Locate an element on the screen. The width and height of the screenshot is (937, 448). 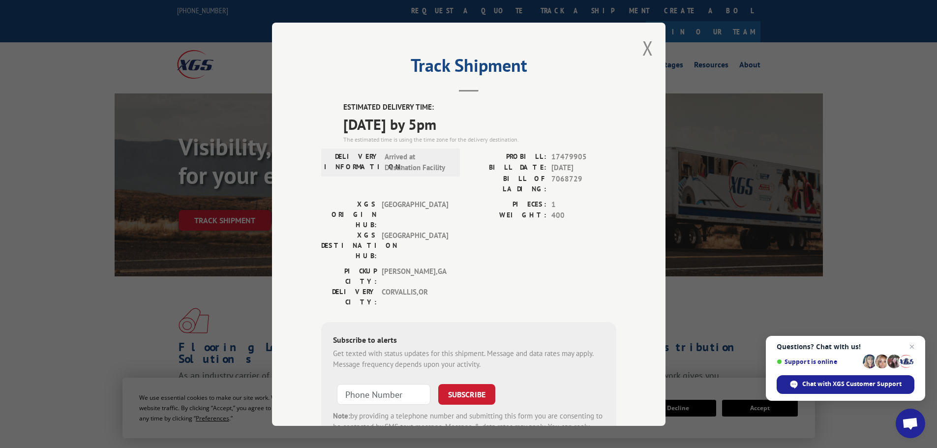
span: Arrived at Destination Facility is located at coordinates (417, 162).